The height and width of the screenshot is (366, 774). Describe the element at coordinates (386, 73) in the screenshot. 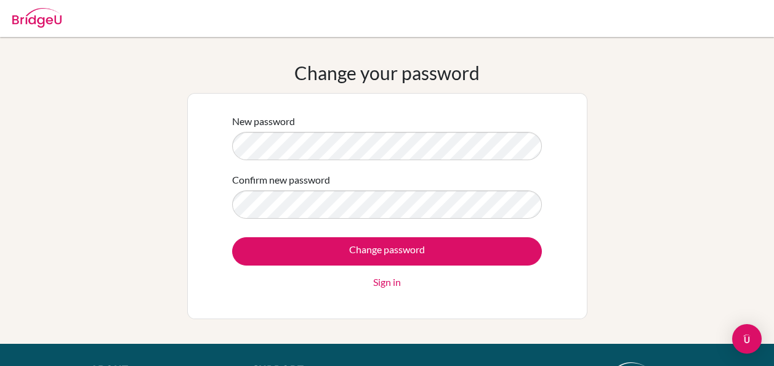

I see `h1: Change your password` at that location.